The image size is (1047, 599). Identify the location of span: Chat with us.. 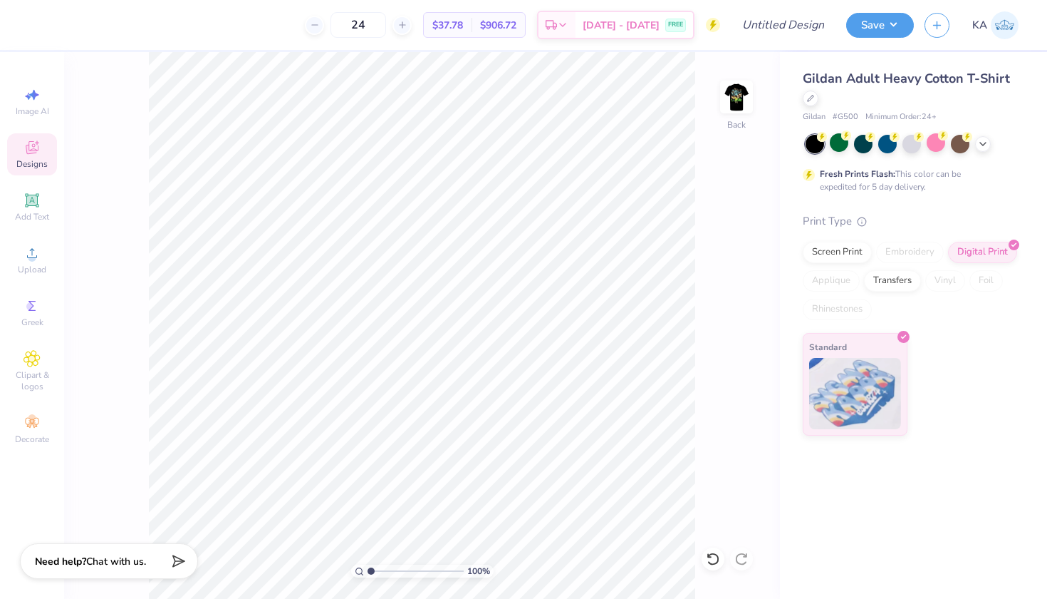
(116, 561).